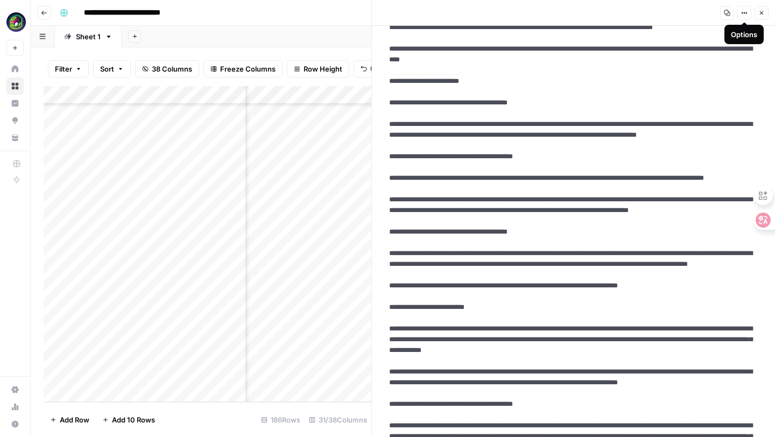 Image resolution: width=775 pixels, height=437 pixels. Describe the element at coordinates (74, 420) in the screenshot. I see `span: Add Row` at that location.